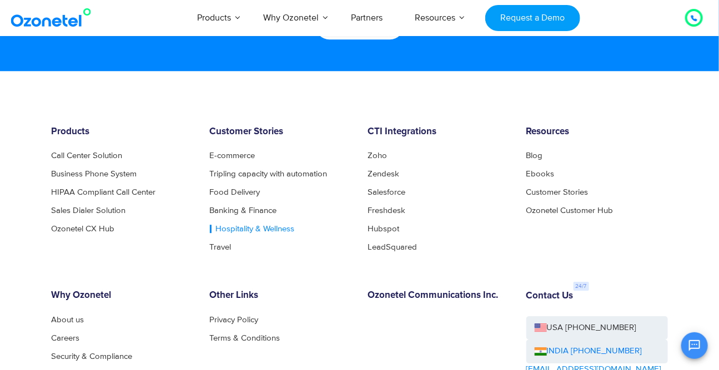 The width and height of the screenshot is (719, 370). What do you see at coordinates (122, 296) in the screenshot?
I see `h6: Why Ozonetel` at bounding box center [122, 296].